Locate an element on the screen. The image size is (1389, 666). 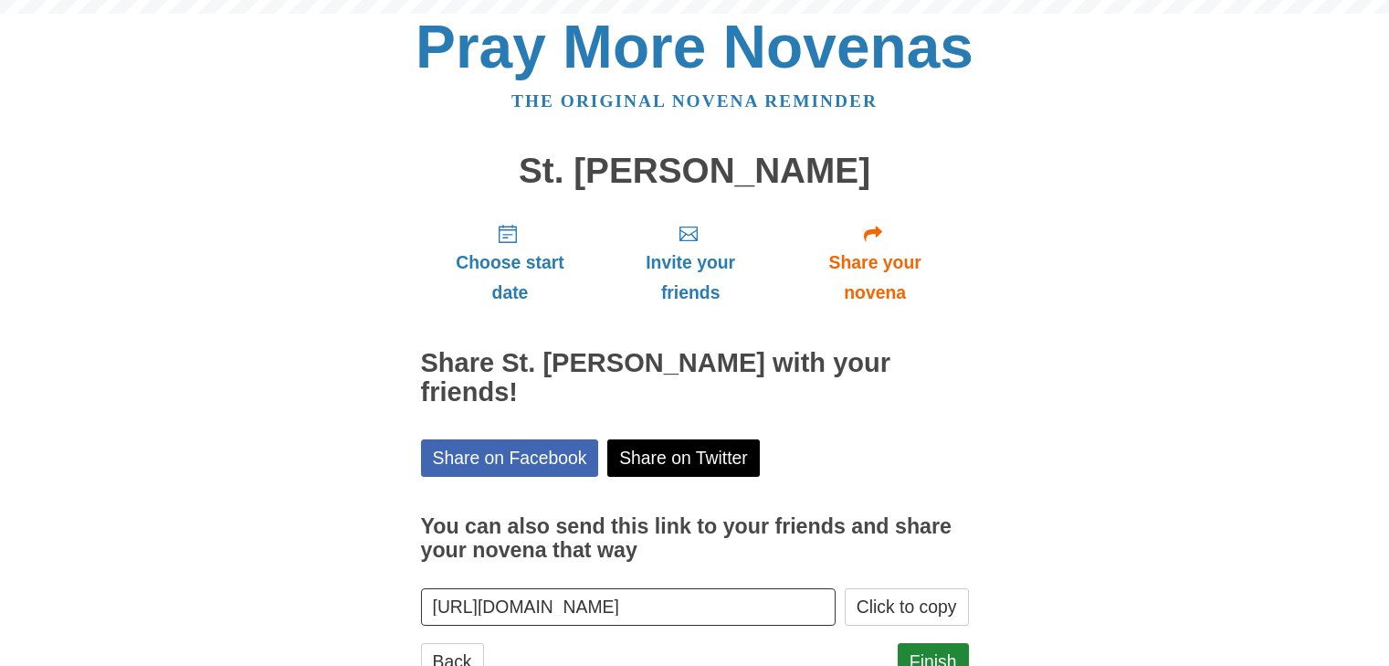
a: Choose start date is located at coordinates (510, 262).